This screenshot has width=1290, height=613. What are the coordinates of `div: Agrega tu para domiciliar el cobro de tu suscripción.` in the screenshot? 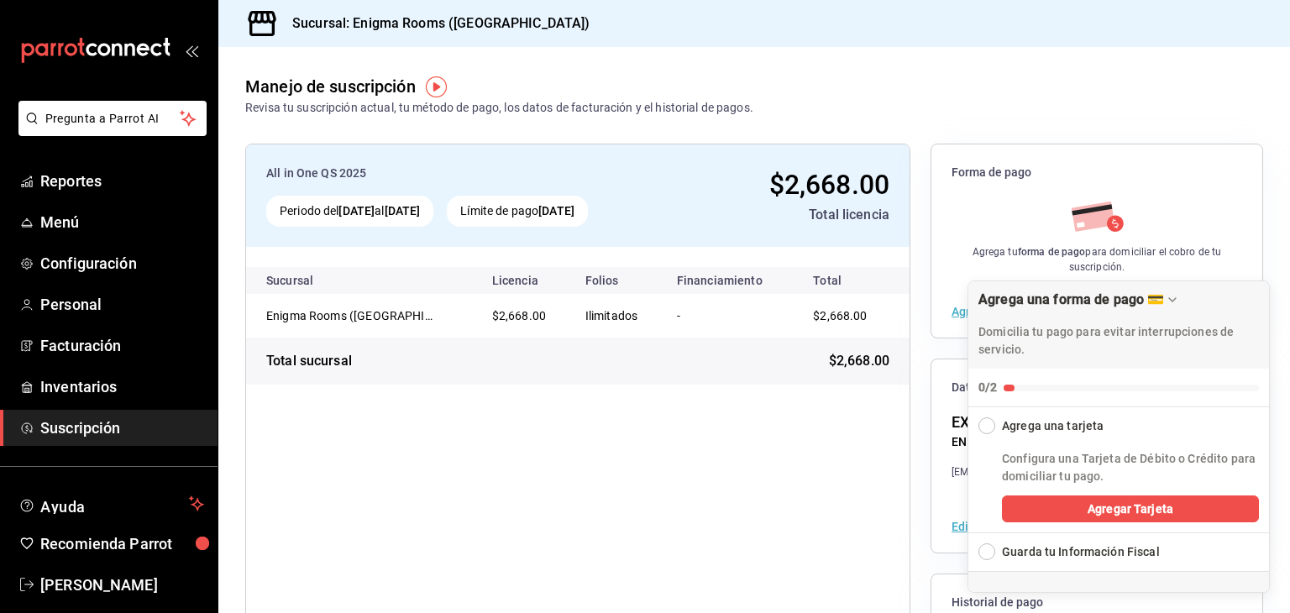 It's located at (1097, 260).